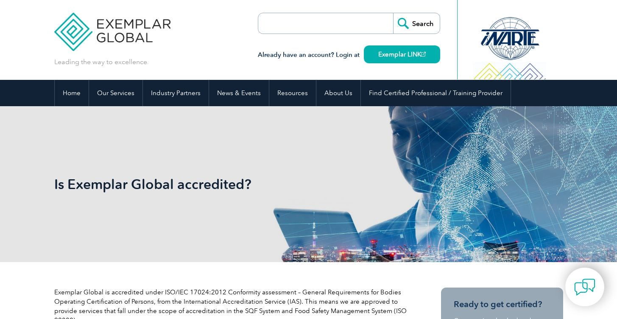 This screenshot has height=319, width=617. Describe the element at coordinates (116, 93) in the screenshot. I see `a: Our Services` at that location.